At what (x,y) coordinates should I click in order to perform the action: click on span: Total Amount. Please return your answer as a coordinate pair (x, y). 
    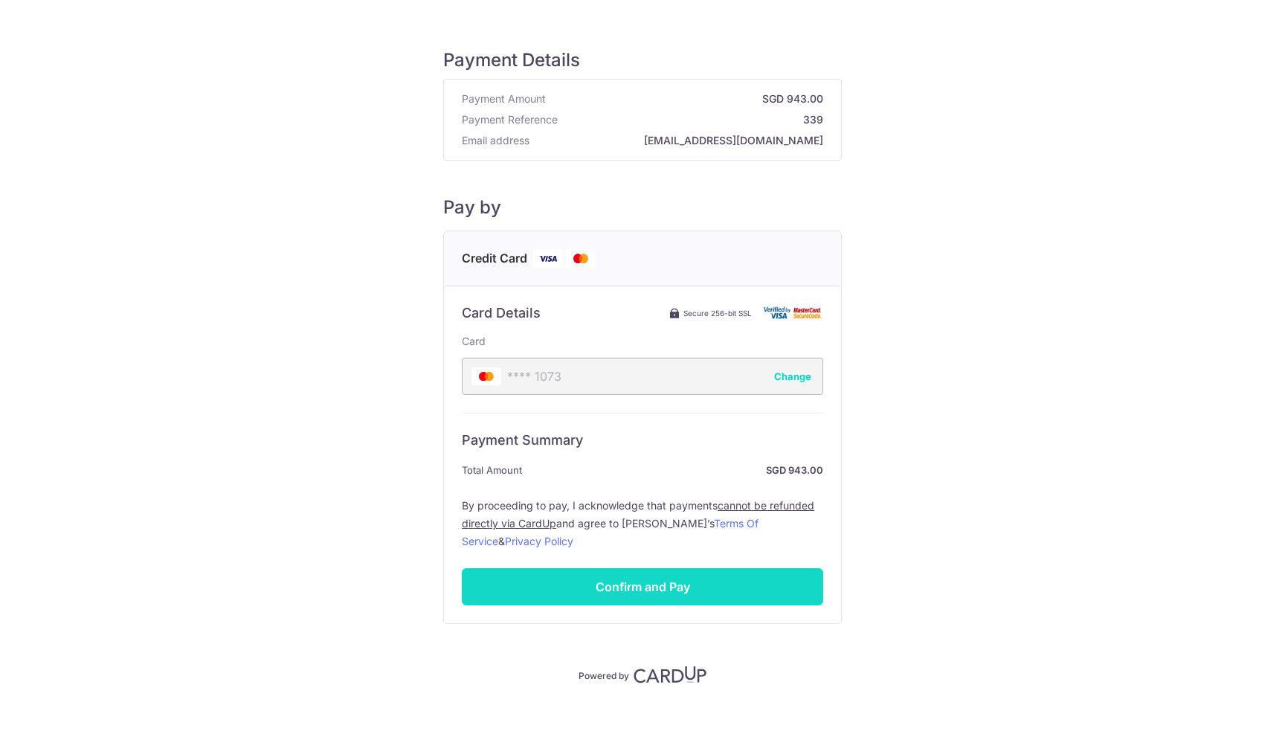
    Looking at the image, I should click on (491, 470).